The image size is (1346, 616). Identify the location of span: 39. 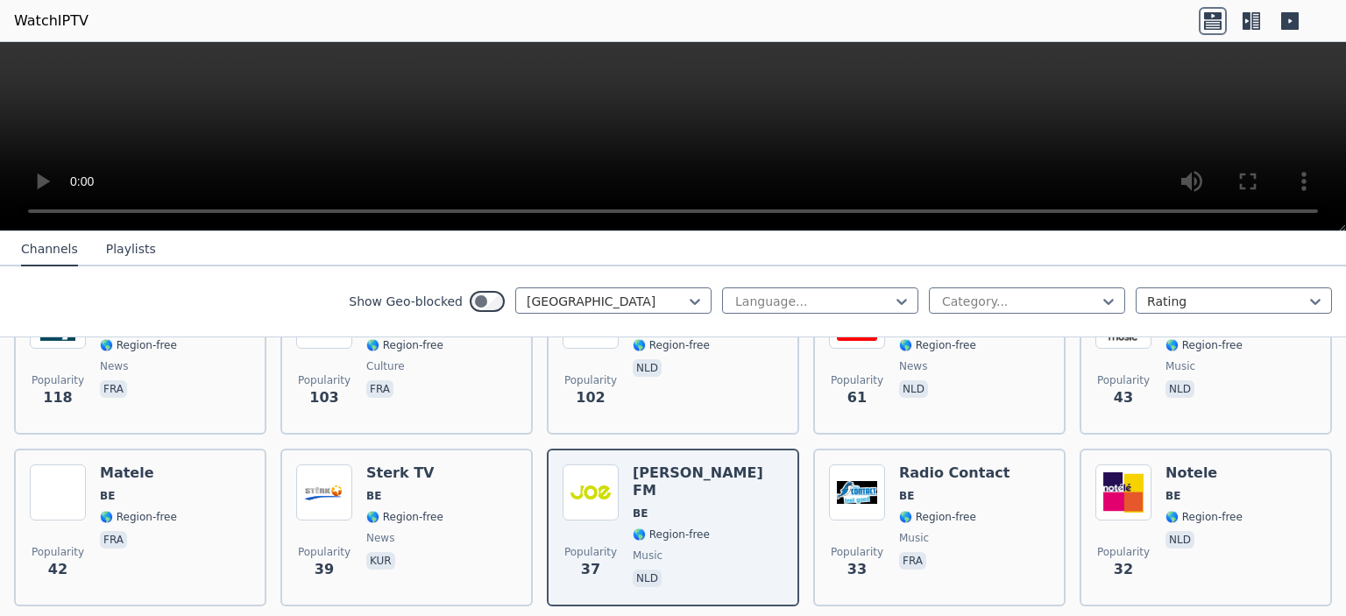
(324, 570).